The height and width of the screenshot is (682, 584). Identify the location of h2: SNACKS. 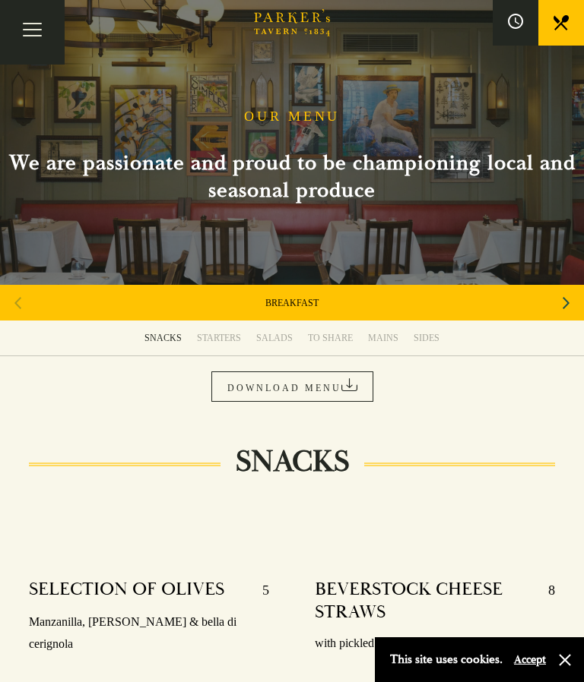
(292, 462).